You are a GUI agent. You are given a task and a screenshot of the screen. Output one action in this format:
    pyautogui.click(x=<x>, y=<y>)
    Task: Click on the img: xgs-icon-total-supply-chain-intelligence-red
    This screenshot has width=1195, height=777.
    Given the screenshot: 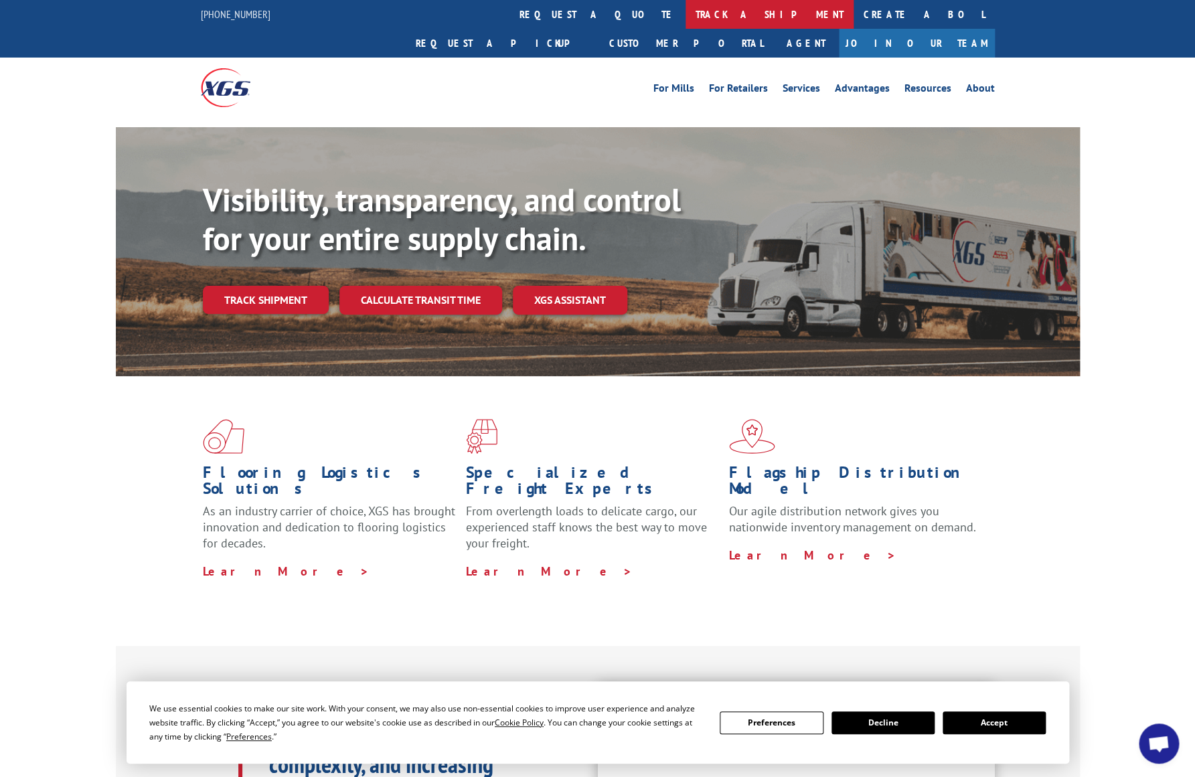 What is the action you would take?
    pyautogui.click(x=224, y=437)
    